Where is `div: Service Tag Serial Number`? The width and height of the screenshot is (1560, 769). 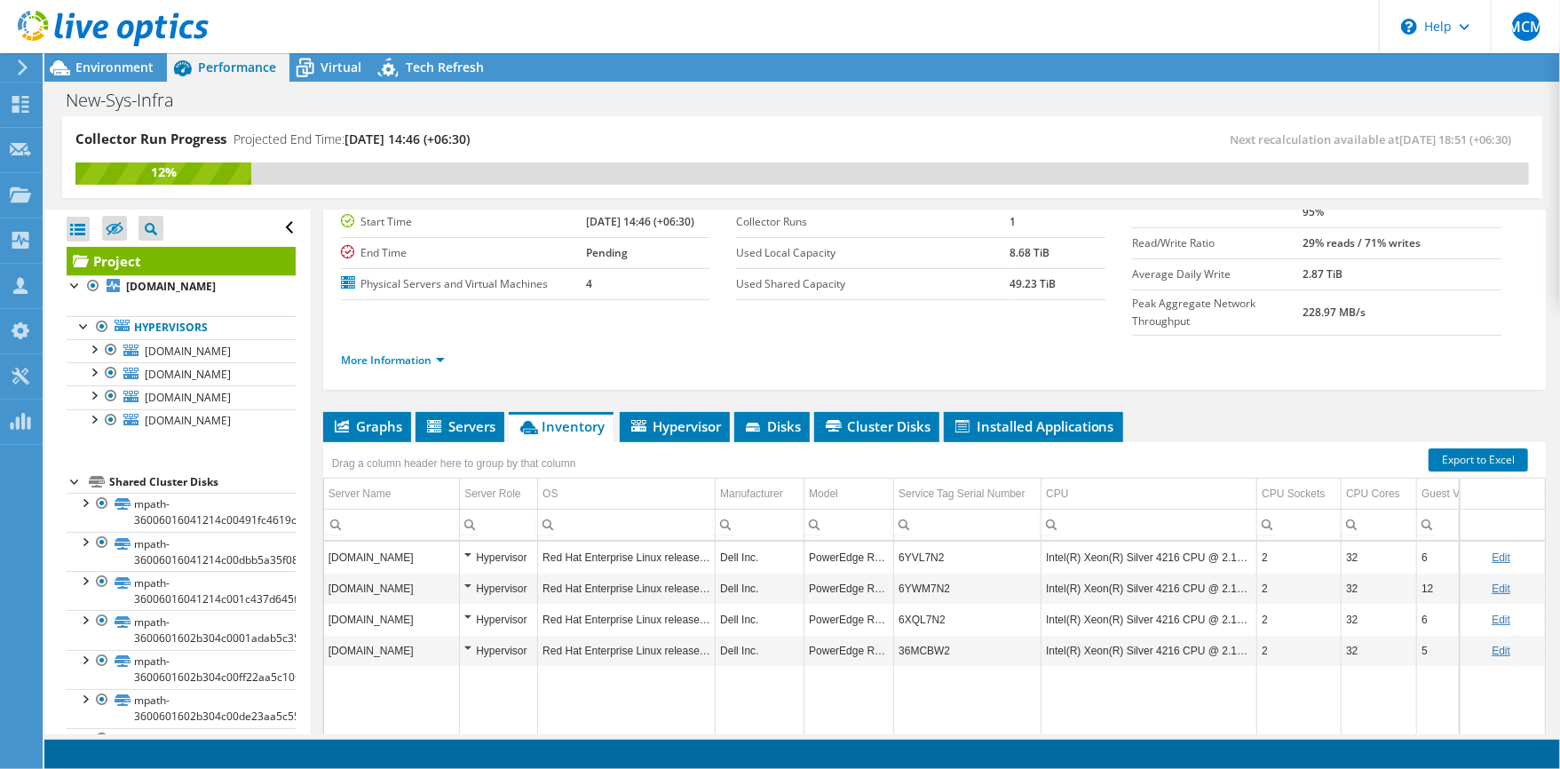
div: Service Tag Serial Number is located at coordinates (962, 494).